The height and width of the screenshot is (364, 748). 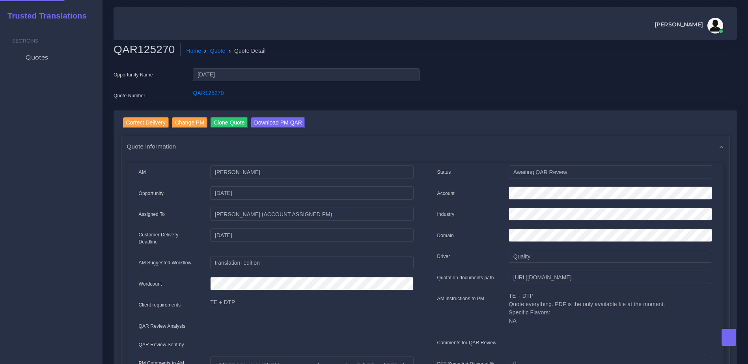 I want to click on label: Wordcount, so click(x=150, y=284).